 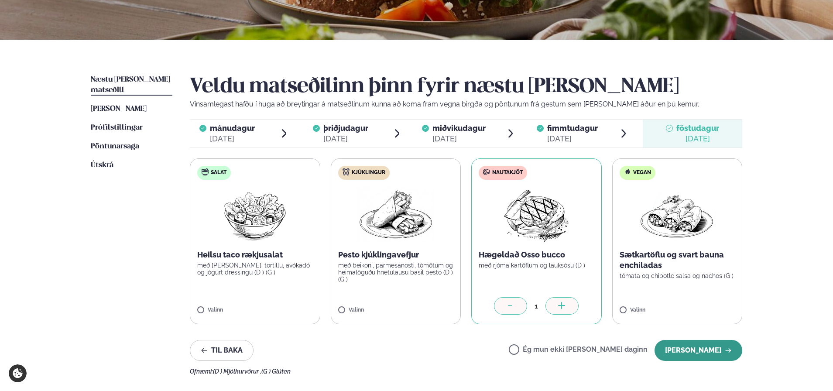 What do you see at coordinates (507, 173) in the screenshot?
I see `span: Nautakjöt` at bounding box center [507, 173].